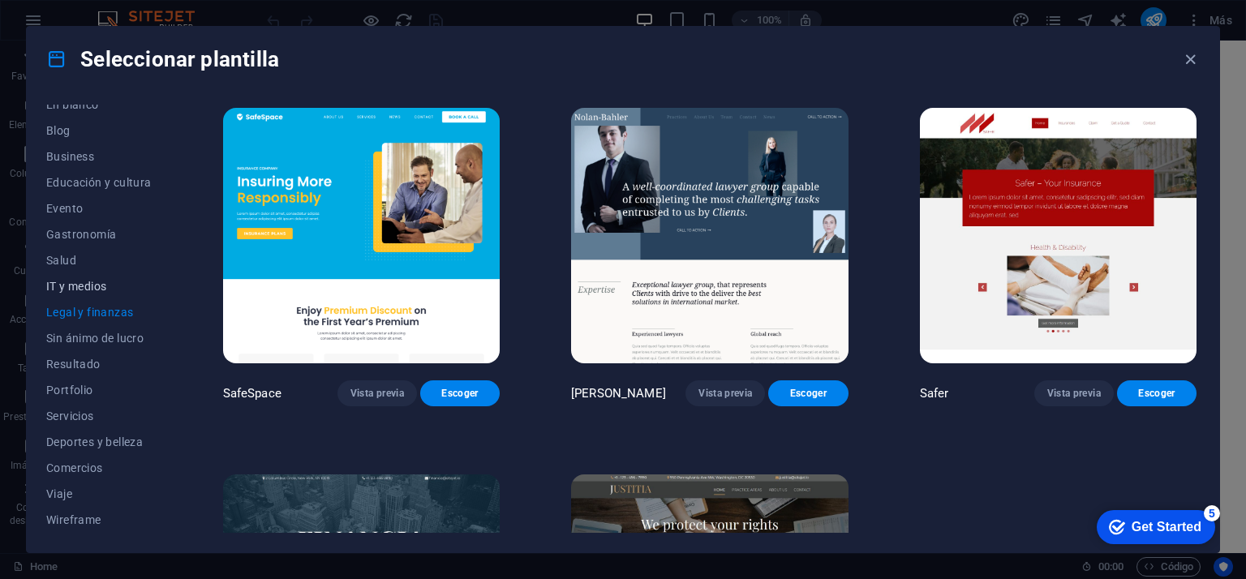 Image resolution: width=1246 pixels, height=579 pixels. Describe the element at coordinates (99, 286) in the screenshot. I see `span: IT y medios` at that location.